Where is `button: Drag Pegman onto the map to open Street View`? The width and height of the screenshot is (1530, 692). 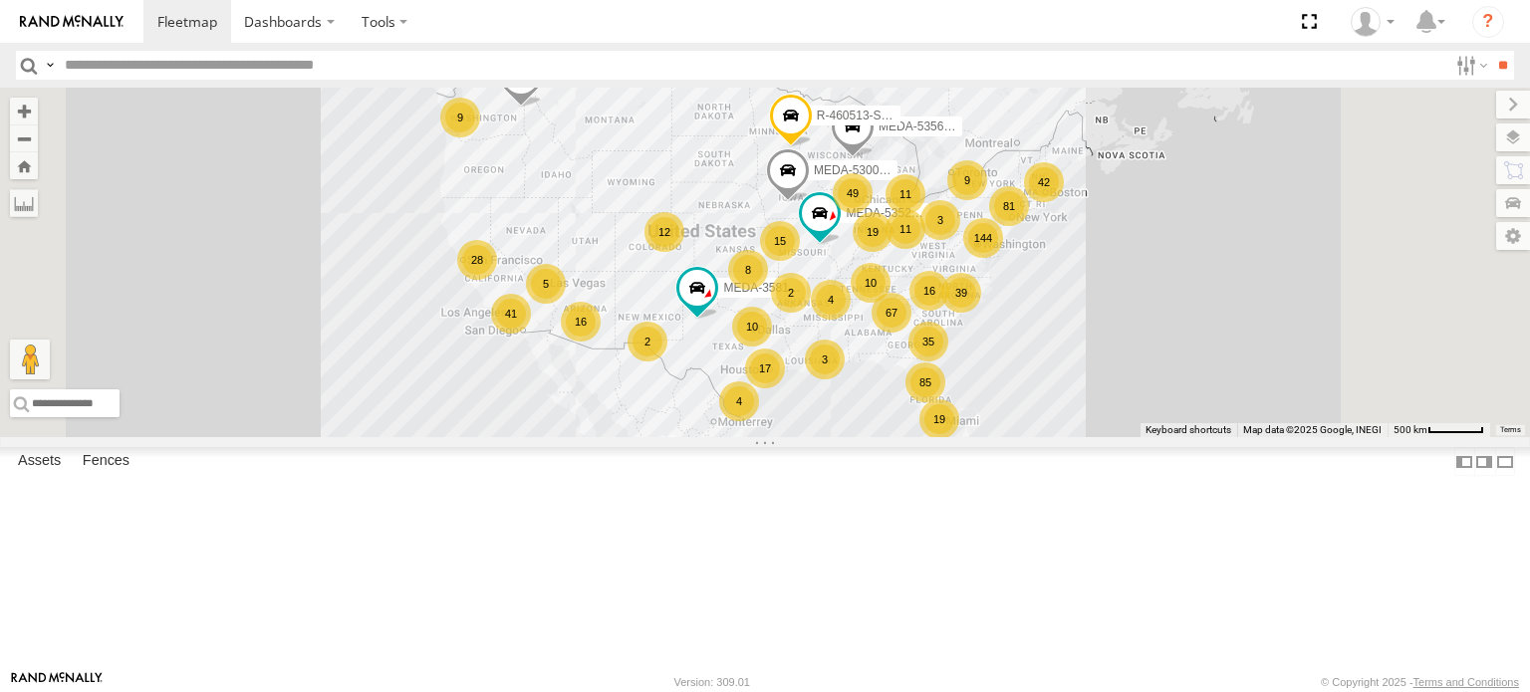
button: Drag Pegman onto the map to open Street View is located at coordinates (30, 360).